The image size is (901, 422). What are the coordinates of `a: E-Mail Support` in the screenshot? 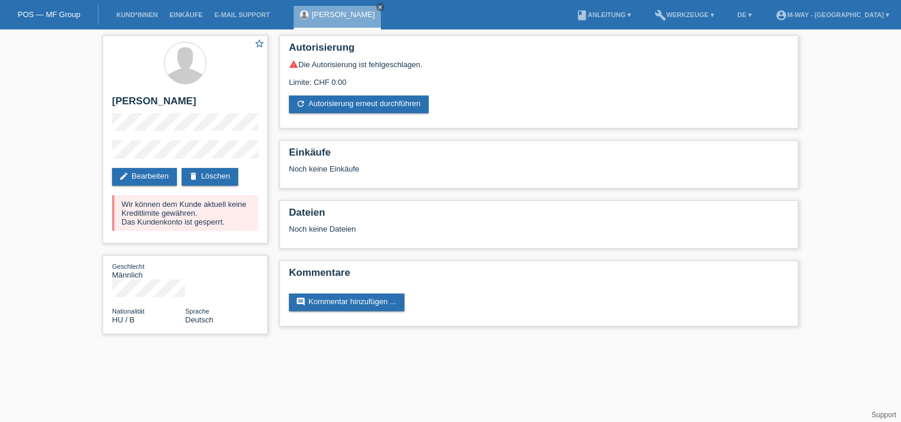 It's located at (242, 15).